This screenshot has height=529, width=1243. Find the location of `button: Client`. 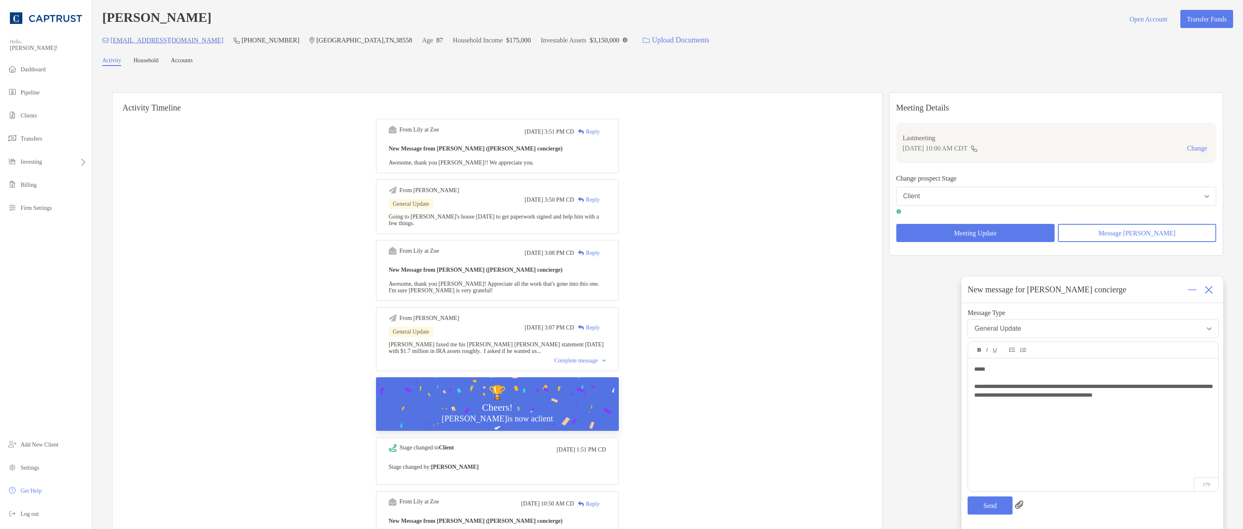

button: Client is located at coordinates (1057, 196).